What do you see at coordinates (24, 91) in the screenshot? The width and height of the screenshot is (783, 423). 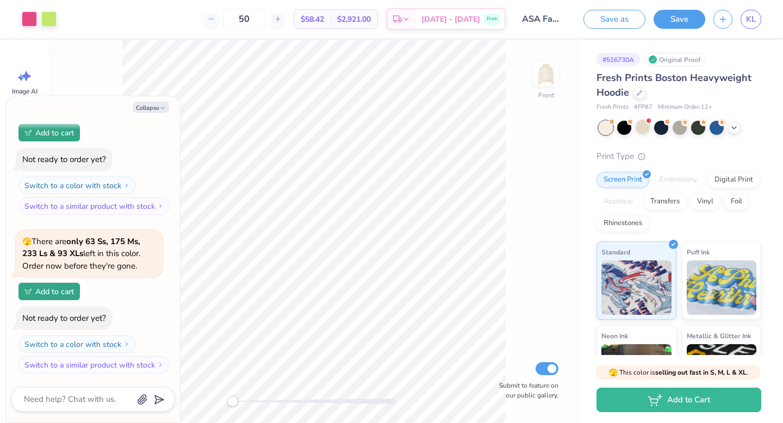 I see `span: Image AI` at bounding box center [24, 91].